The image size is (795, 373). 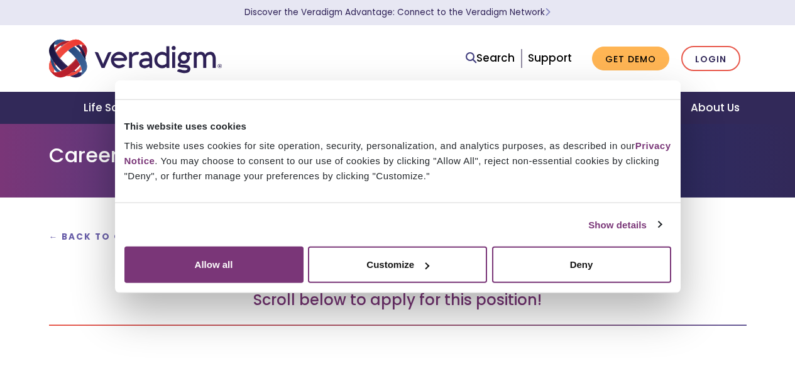 What do you see at coordinates (397, 12) in the screenshot?
I see `a: Discover the Veradigm Advantage: Connect to the Veradigm NetworkLearn More` at bounding box center [397, 12].